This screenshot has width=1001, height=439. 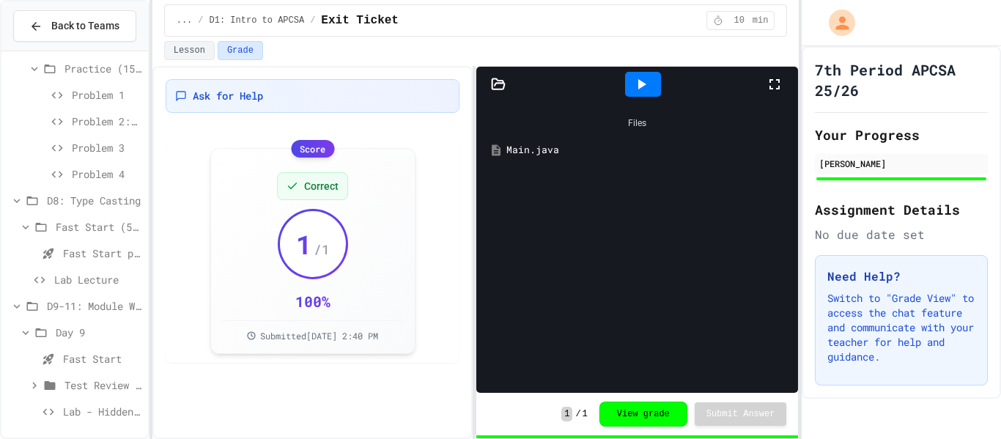 I want to click on h2: Your Progress, so click(x=901, y=135).